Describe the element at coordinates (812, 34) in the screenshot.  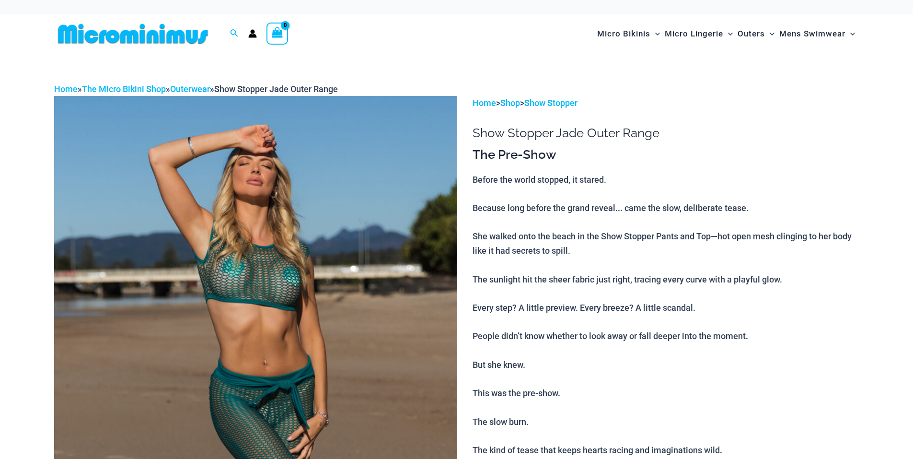
I see `span: Mens Swimwear` at that location.